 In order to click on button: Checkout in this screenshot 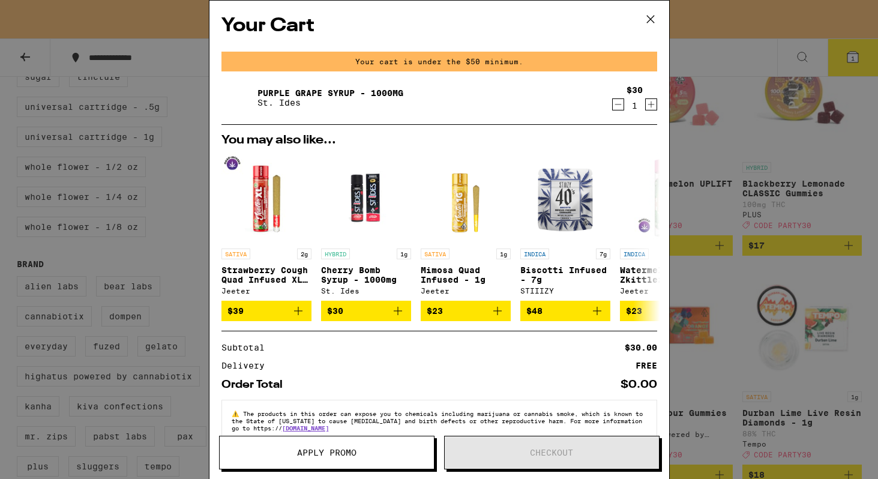, I will do `click(552, 453)`.